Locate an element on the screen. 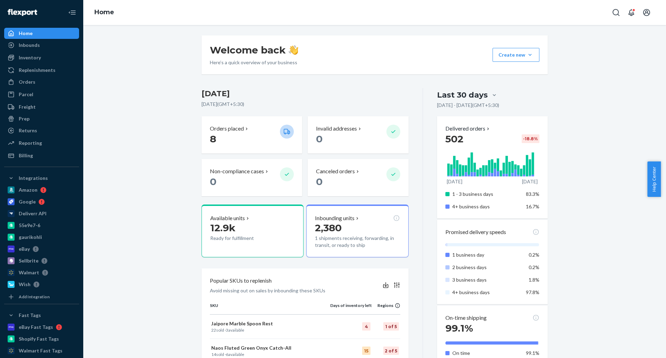 The width and height of the screenshot is (666, 358). button: Close Navigation is located at coordinates (72, 12).